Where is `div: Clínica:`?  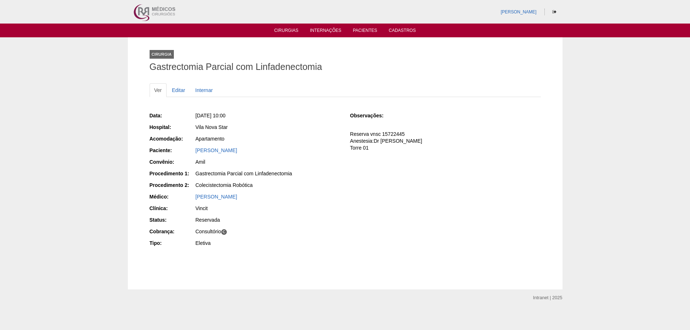
div: Clínica: is located at coordinates (172, 208).